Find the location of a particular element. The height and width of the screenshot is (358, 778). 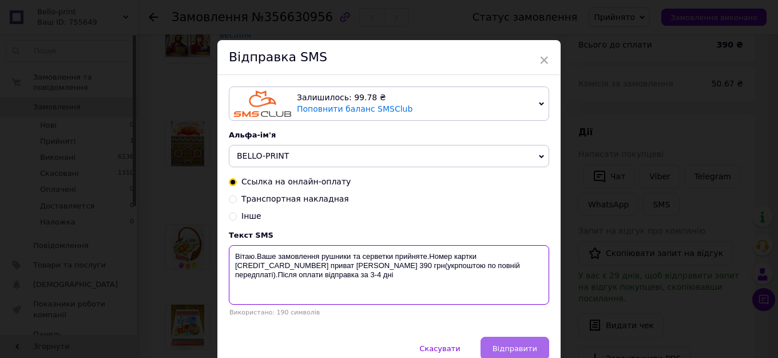

div: Текст SMS is located at coordinates (389, 235).